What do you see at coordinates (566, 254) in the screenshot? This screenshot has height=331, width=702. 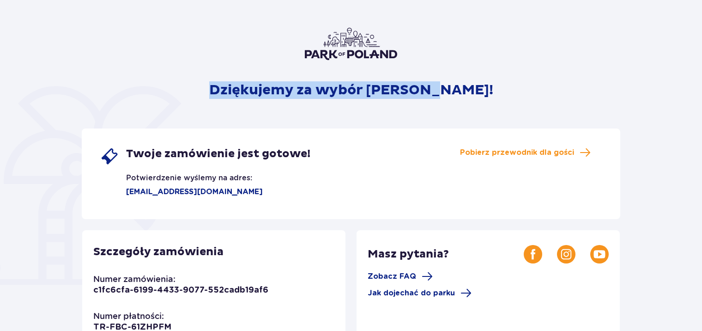 I see `img: Instagram` at bounding box center [566, 254].